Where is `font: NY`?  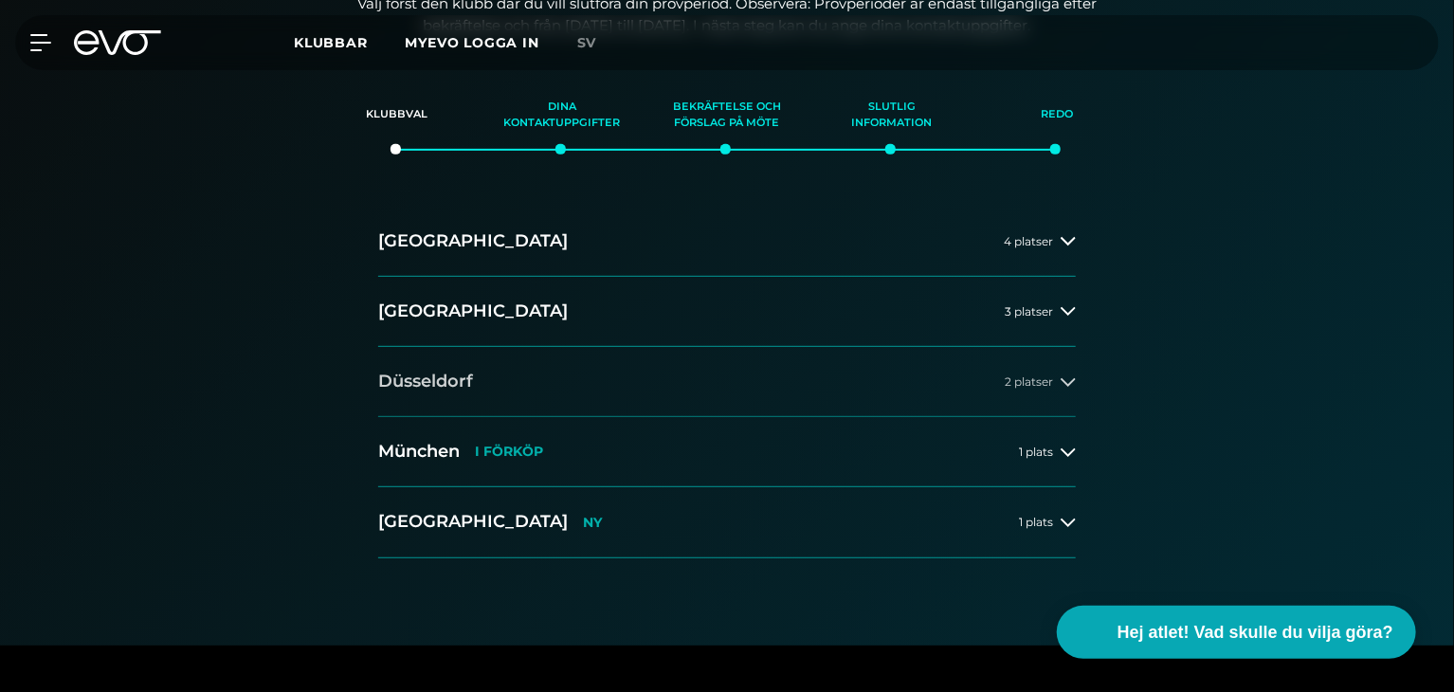 font: NY is located at coordinates (593, 522).